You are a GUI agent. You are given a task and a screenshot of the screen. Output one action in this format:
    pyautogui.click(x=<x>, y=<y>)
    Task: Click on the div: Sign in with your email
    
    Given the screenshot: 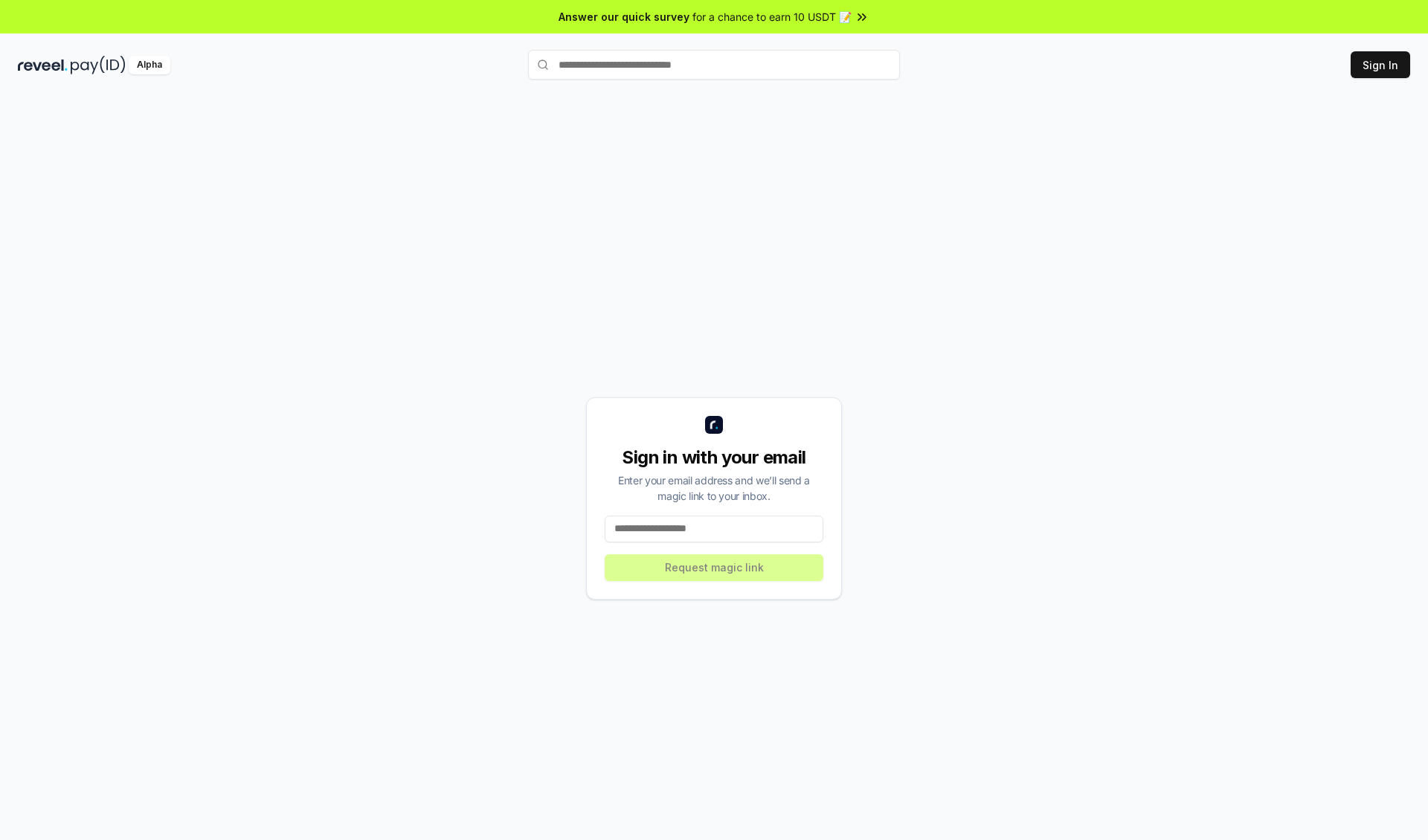 What is the action you would take?
    pyautogui.click(x=714, y=457)
    